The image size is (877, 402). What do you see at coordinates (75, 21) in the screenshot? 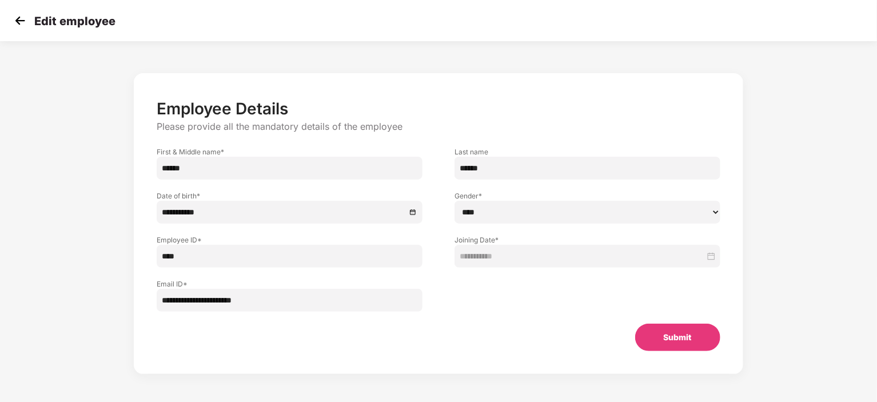
I see `p: Edit employee` at bounding box center [75, 21].